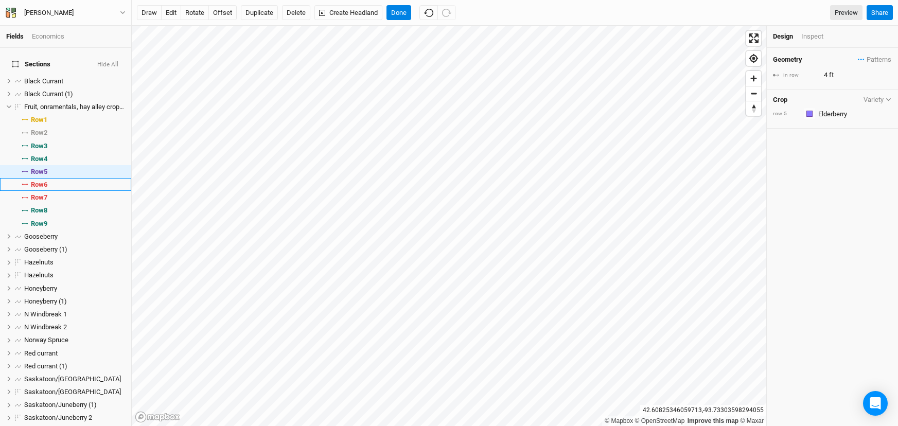 The width and height of the screenshot is (898, 426). I want to click on input: Elderberry, so click(854, 114).